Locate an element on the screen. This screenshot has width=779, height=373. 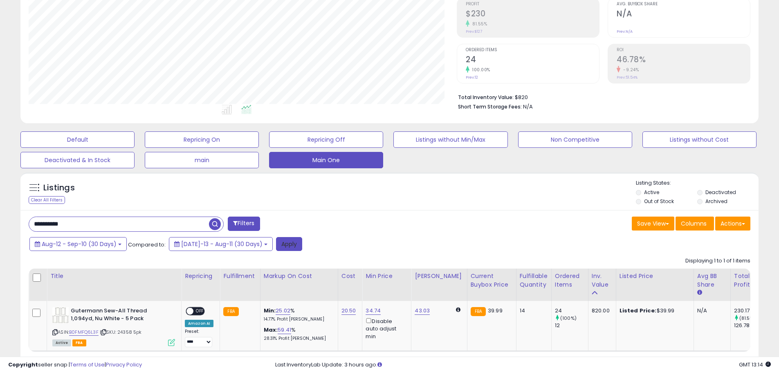
div: Markup on Cost is located at coordinates (299, 276).